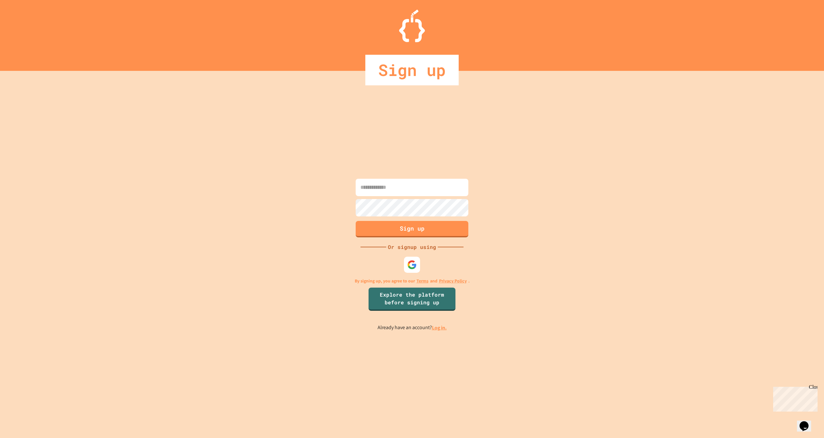 The width and height of the screenshot is (824, 438). I want to click on a: Explore the platform before signing up, so click(412, 299).